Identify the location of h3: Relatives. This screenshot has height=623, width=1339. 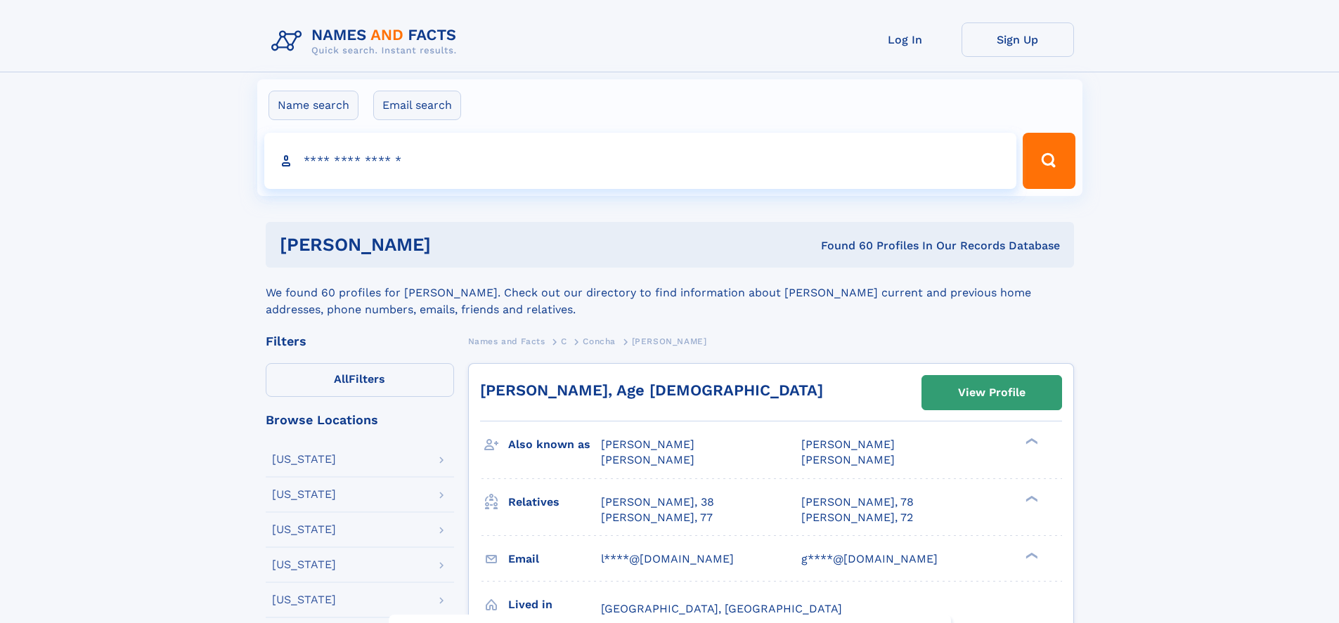
(554, 502).